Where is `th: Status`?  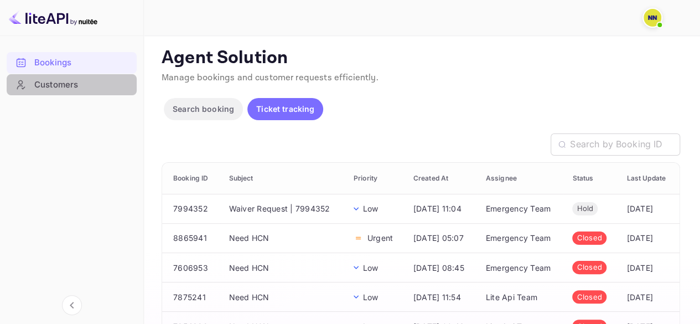
th: Status is located at coordinates (591, 178).